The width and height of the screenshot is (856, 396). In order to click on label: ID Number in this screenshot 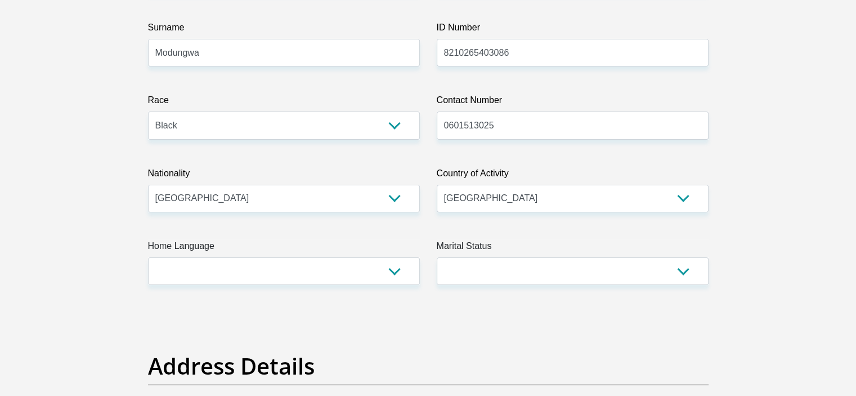, I will do `click(572, 30)`.